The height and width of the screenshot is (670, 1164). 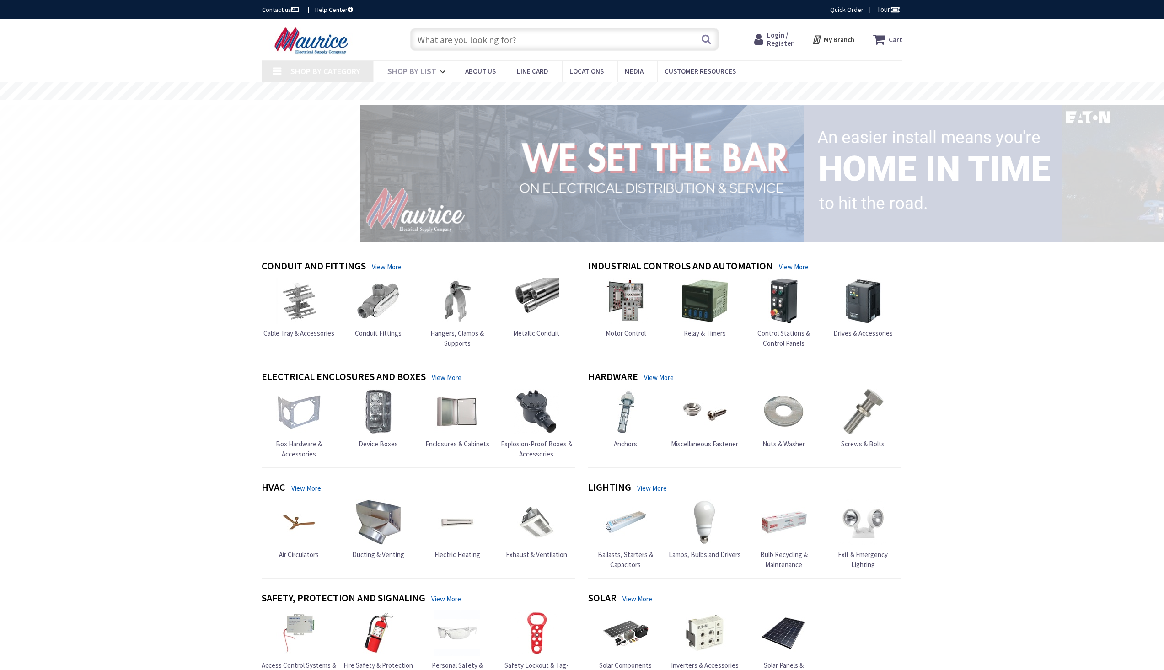 I want to click on a: Air Circulators Air Circulators, so click(x=299, y=529).